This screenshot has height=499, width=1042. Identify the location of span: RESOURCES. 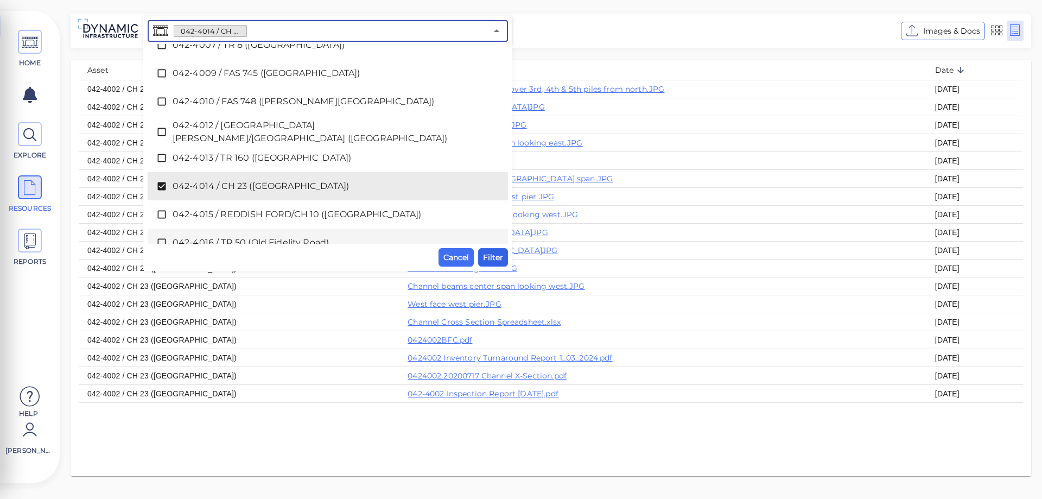
(30, 208).